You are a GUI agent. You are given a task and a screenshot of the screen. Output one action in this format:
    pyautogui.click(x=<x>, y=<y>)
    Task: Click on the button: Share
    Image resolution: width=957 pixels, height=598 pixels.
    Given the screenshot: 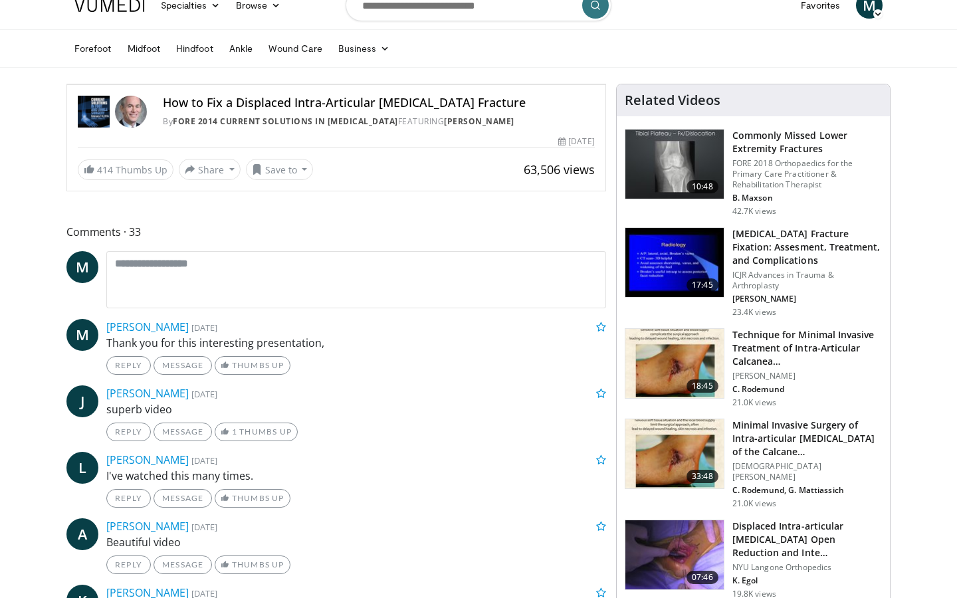 What is the action you would take?
    pyautogui.click(x=209, y=169)
    